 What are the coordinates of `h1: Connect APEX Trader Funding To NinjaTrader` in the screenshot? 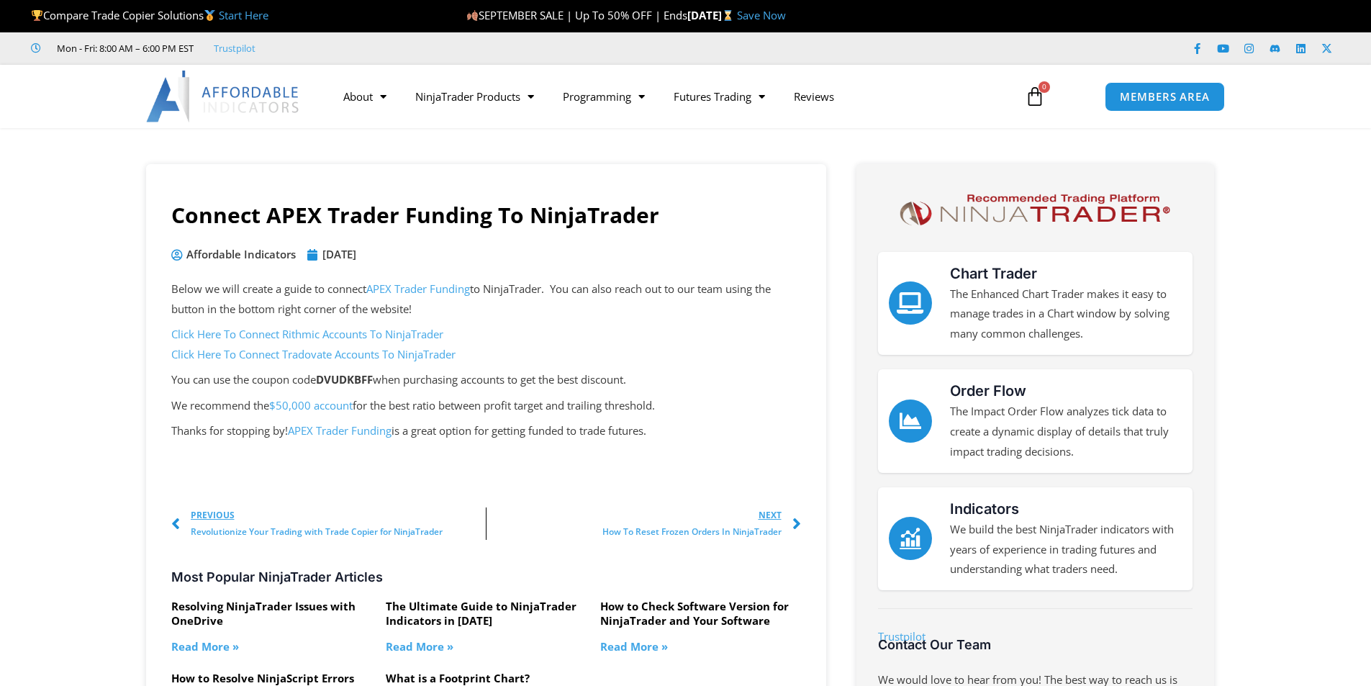 It's located at (486, 215).